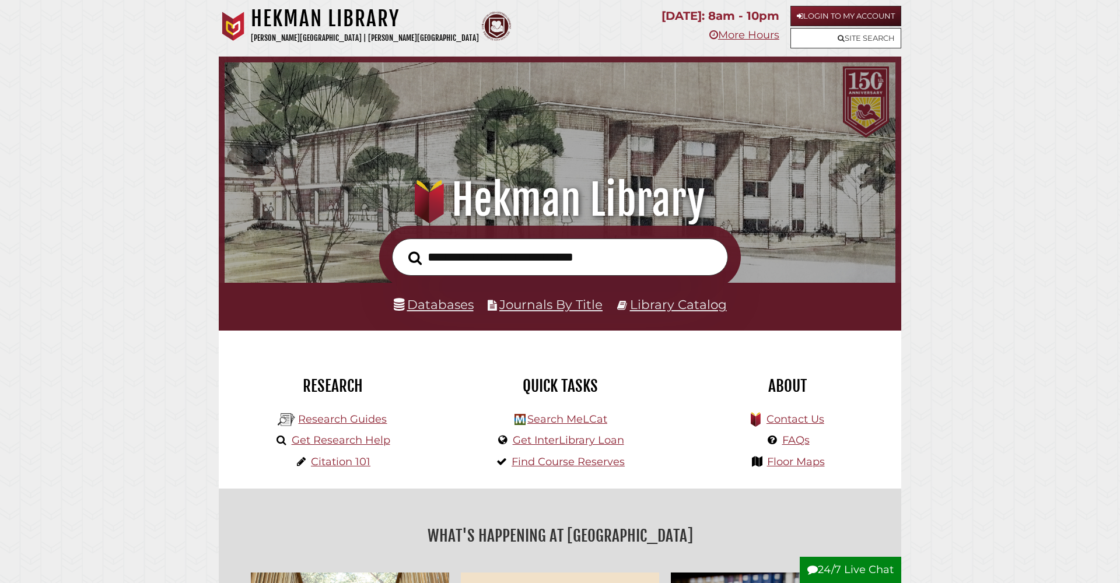  What do you see at coordinates (341, 462) in the screenshot?
I see `a: Citation 101` at bounding box center [341, 462].